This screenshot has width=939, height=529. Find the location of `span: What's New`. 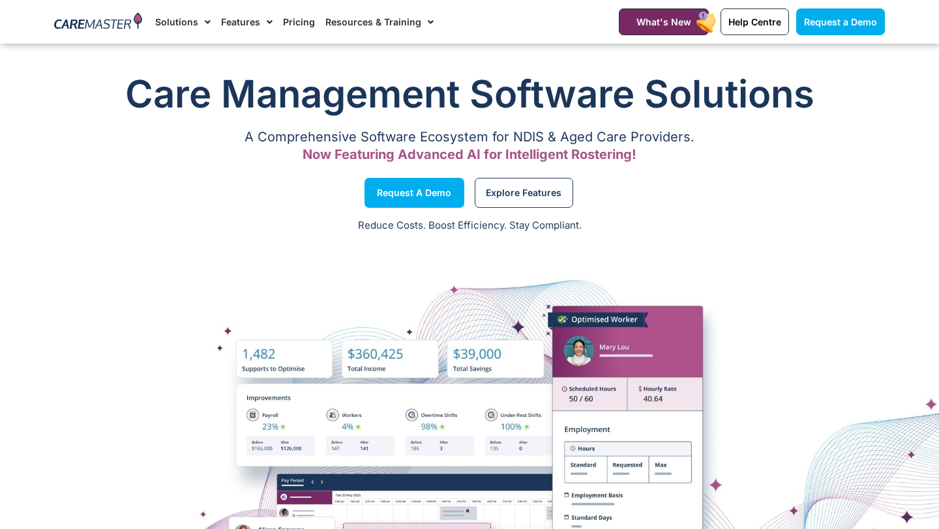

span: What's New is located at coordinates (664, 22).